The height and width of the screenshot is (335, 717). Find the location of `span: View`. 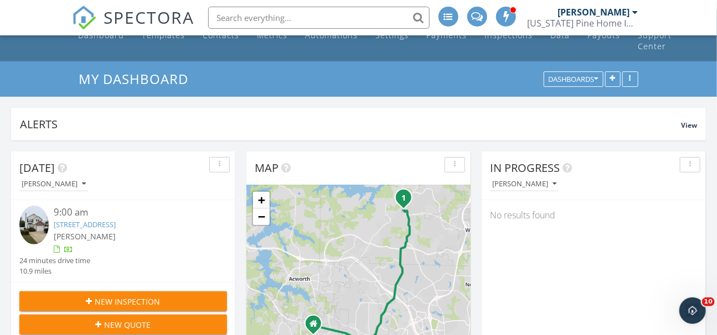

span: View is located at coordinates (689, 125).